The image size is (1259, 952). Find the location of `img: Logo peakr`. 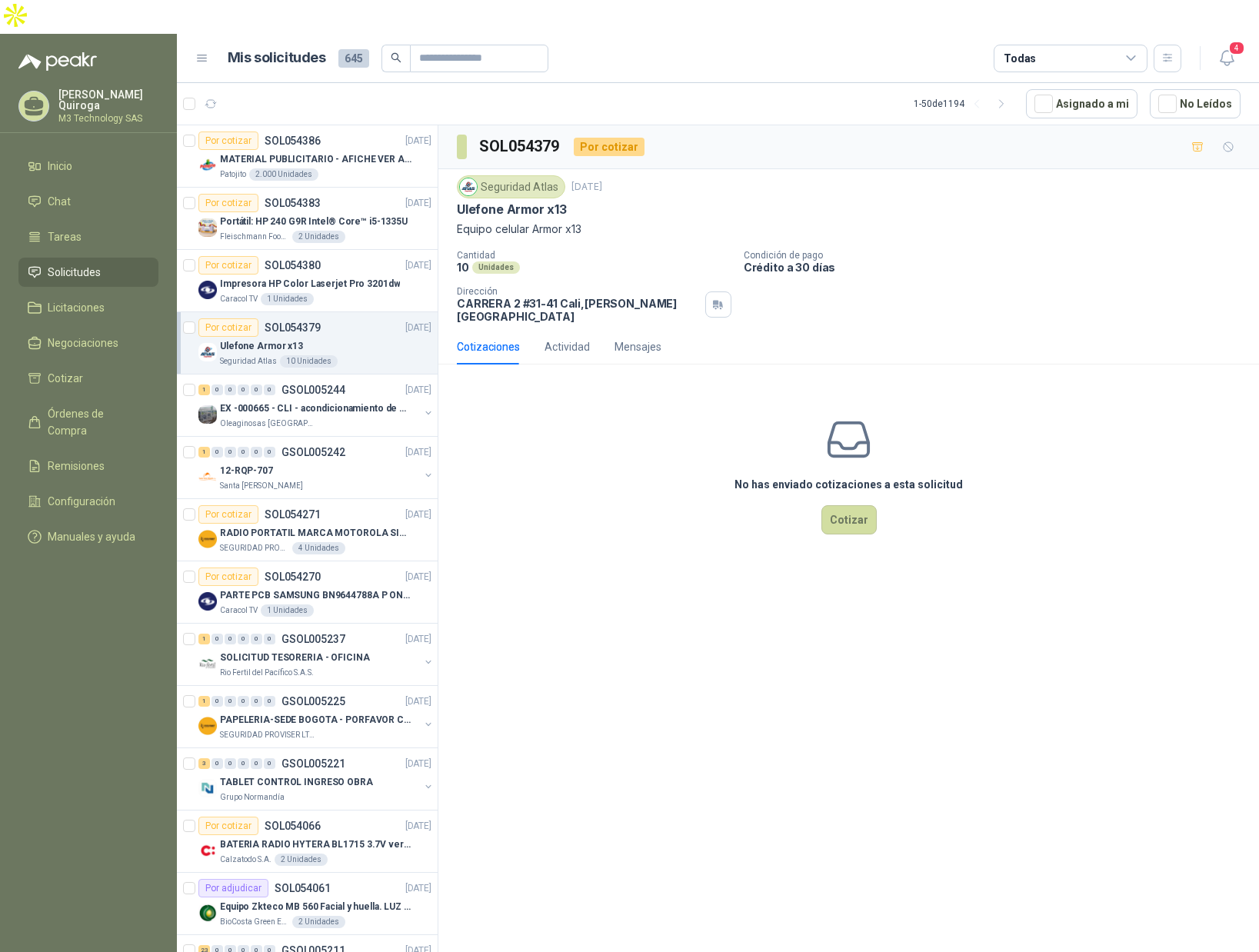

img: Logo peakr is located at coordinates (58, 62).